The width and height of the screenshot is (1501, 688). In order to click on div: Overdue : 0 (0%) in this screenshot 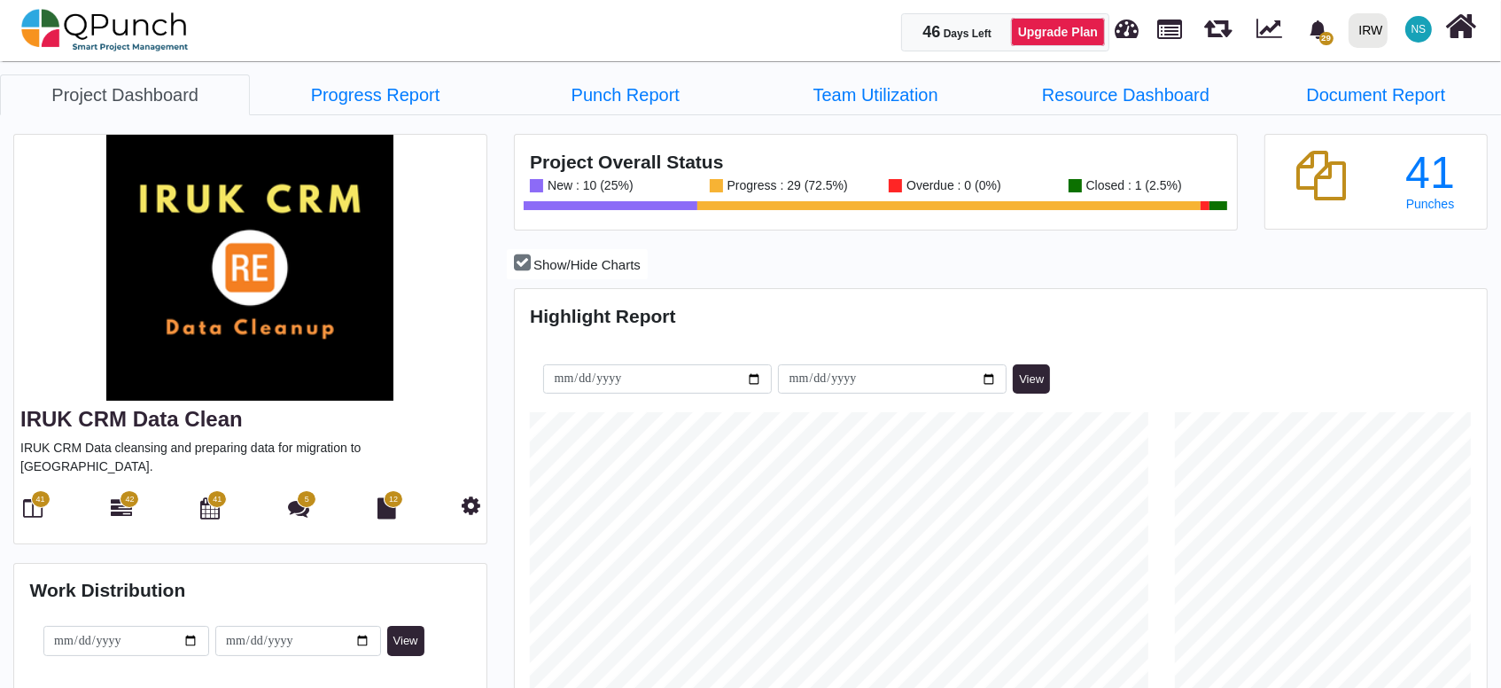, I will do `click(952, 185)`.